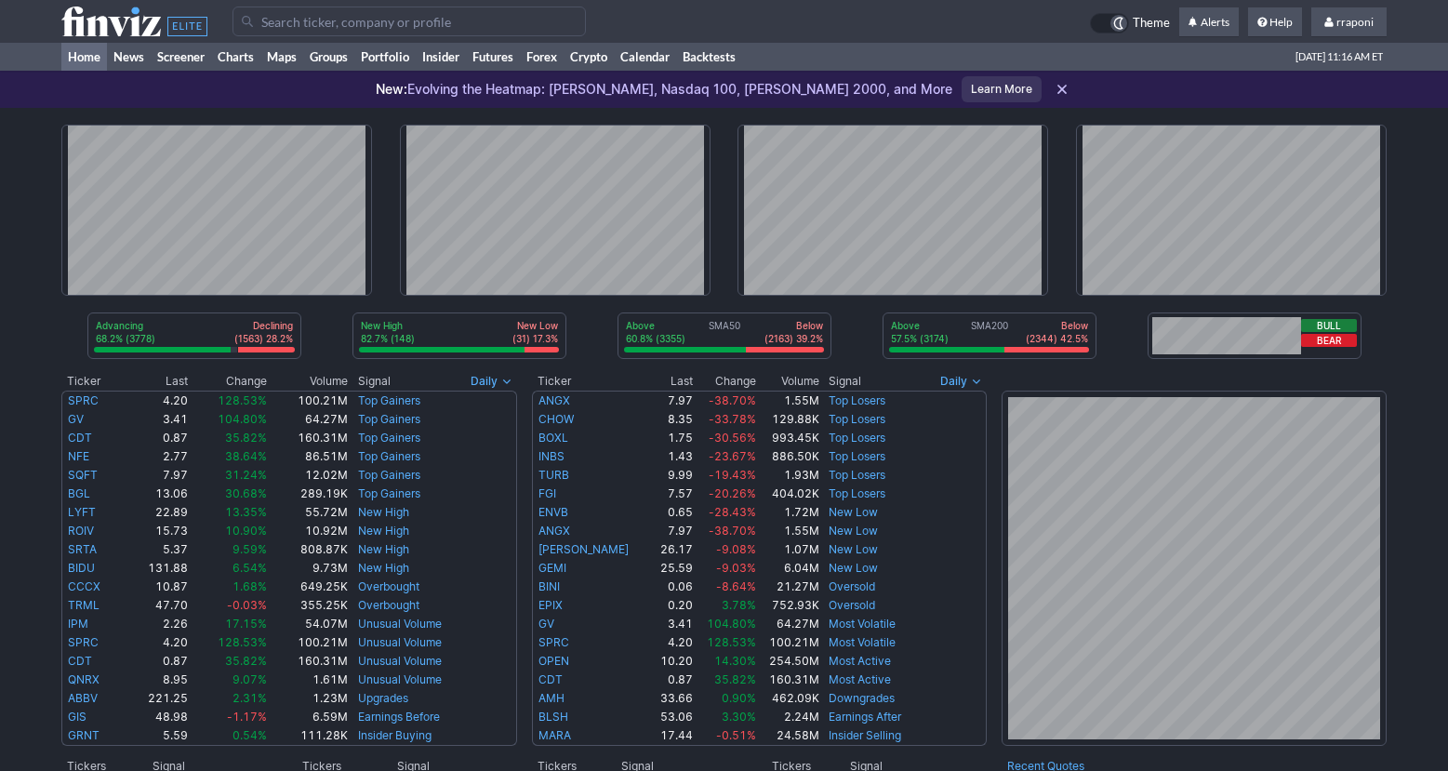 Image resolution: width=1448 pixels, height=771 pixels. Describe the element at coordinates (736, 735) in the screenshot. I see `span: -0.51%` at that location.